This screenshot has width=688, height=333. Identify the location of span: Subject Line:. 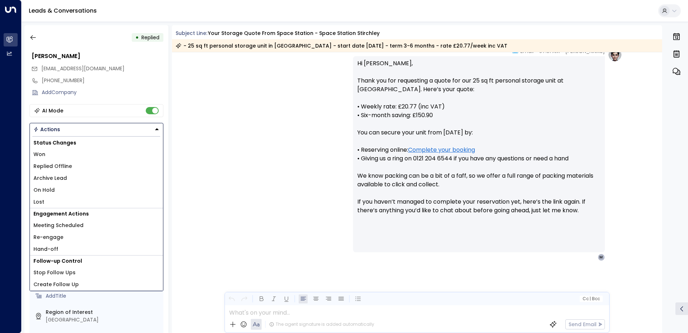
(192, 33).